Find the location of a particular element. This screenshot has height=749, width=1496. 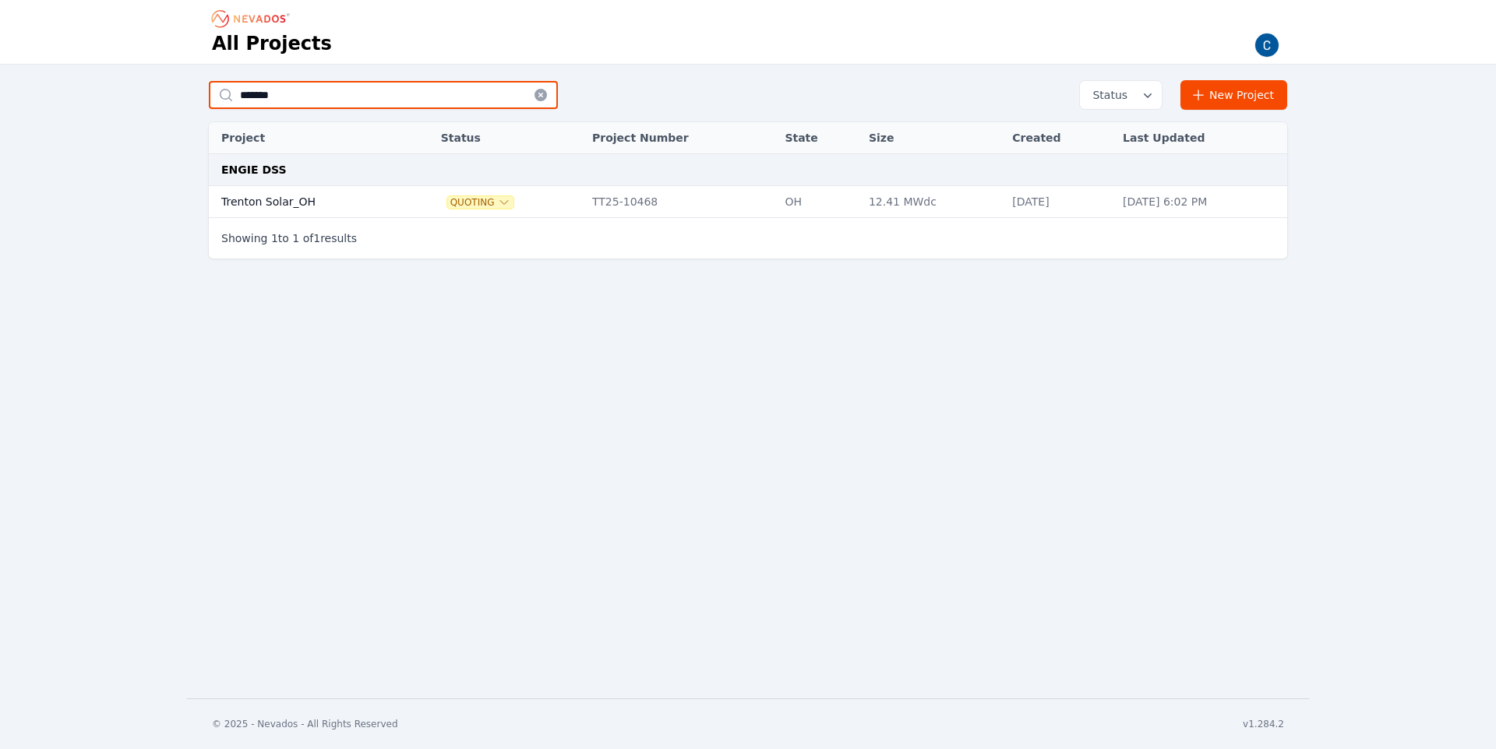

th: Project Number is located at coordinates (680, 138).